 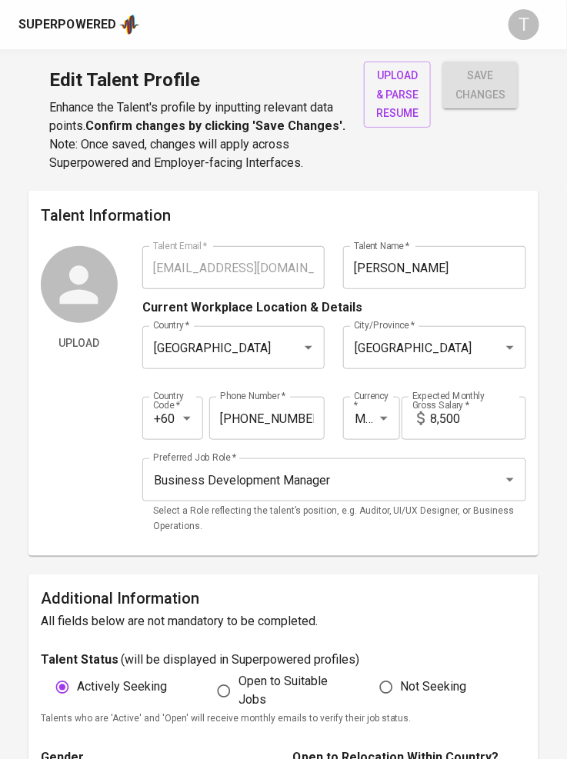 I want to click on span: save changes, so click(x=480, y=85).